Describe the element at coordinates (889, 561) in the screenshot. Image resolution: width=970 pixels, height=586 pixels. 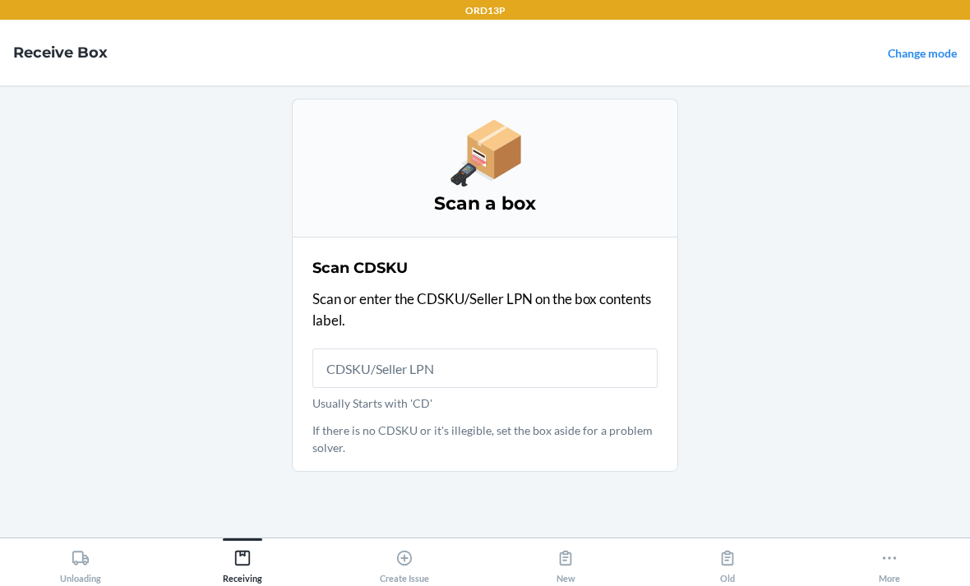
I see `button: More` at that location.